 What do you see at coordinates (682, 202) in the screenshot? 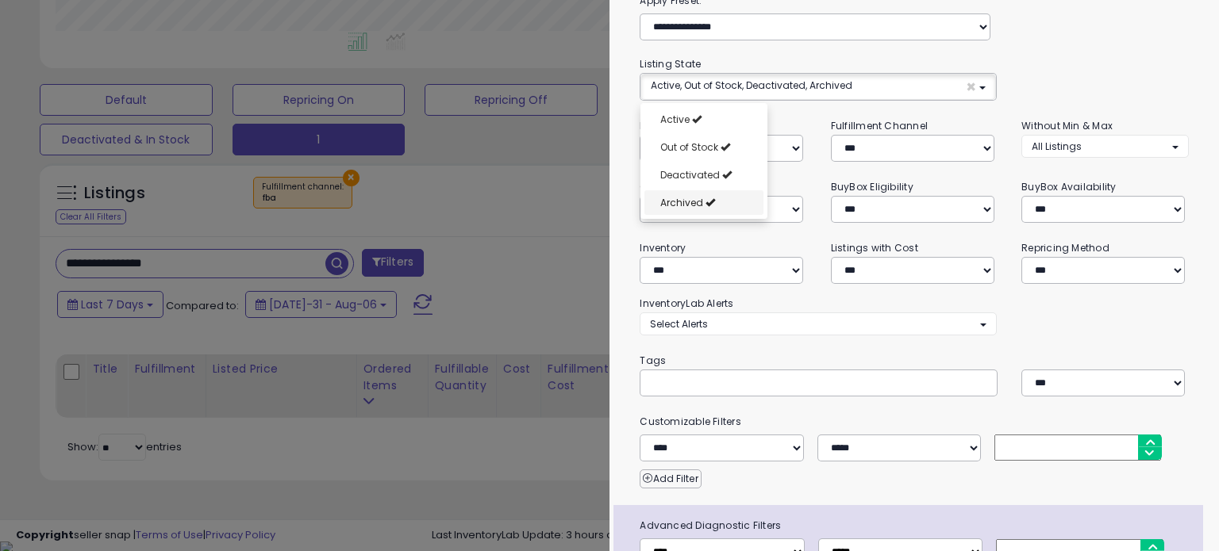
I see `span: Archived` at bounding box center [682, 202].